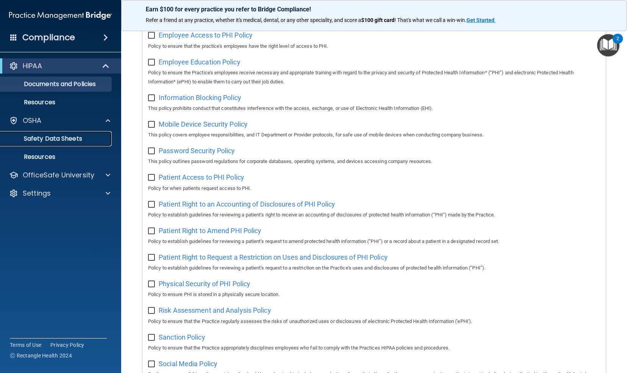 The height and width of the screenshot is (373, 627). I want to click on span: Risk Assessment and Analysis Policy, so click(215, 310).